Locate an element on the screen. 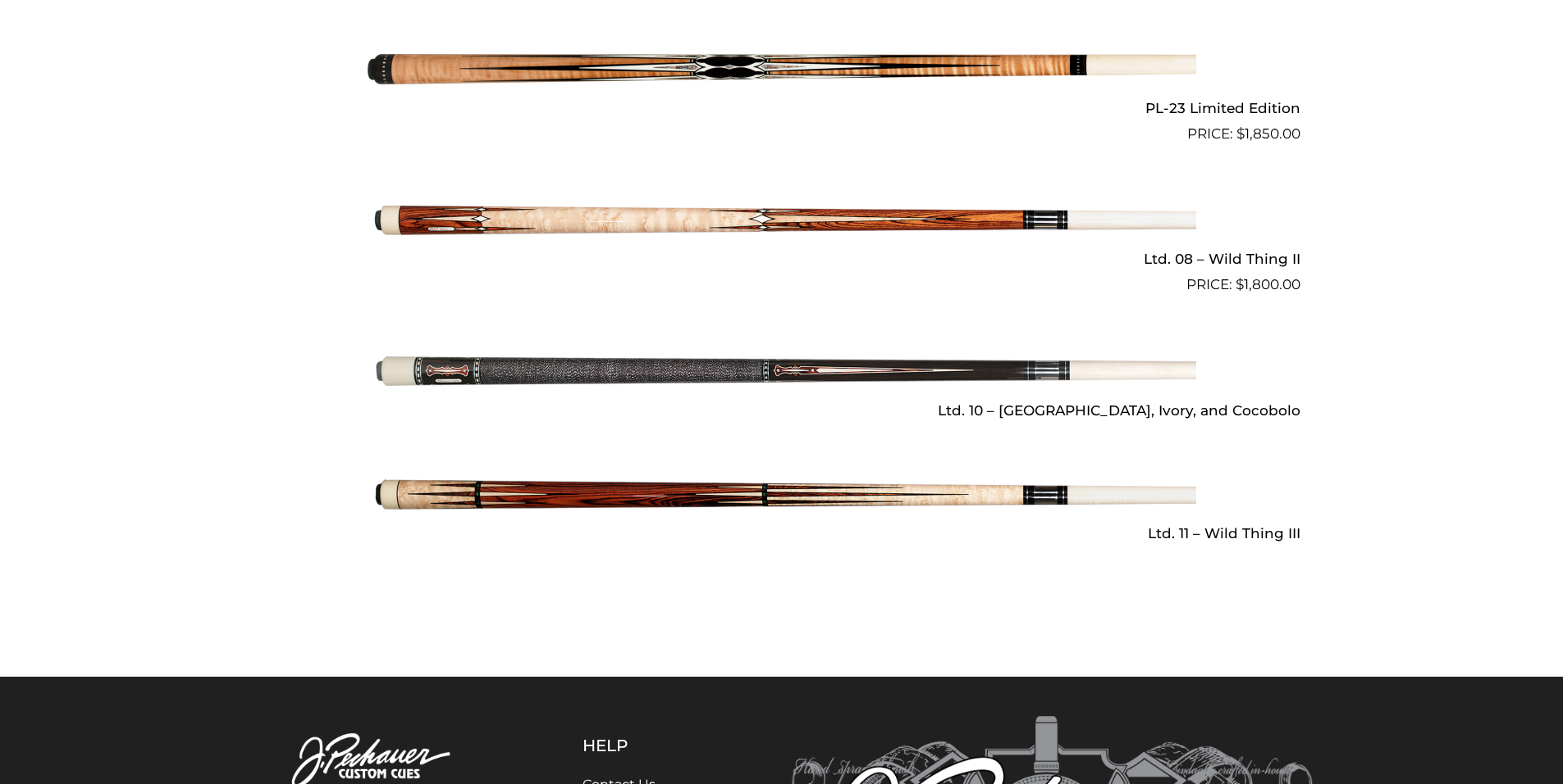  bdi: 1,800.00 is located at coordinates (1267, 285).